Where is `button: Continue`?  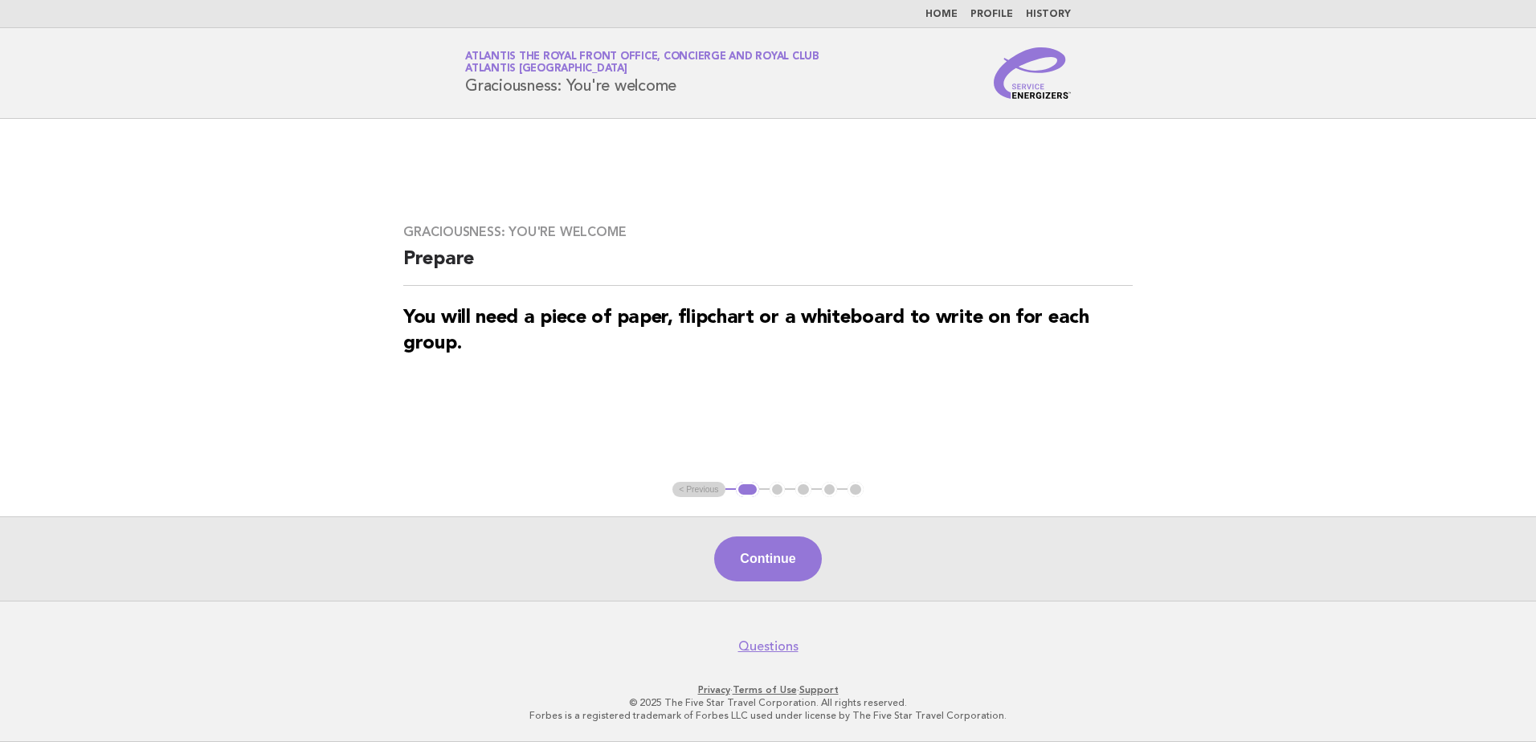
button: Continue is located at coordinates (767, 559).